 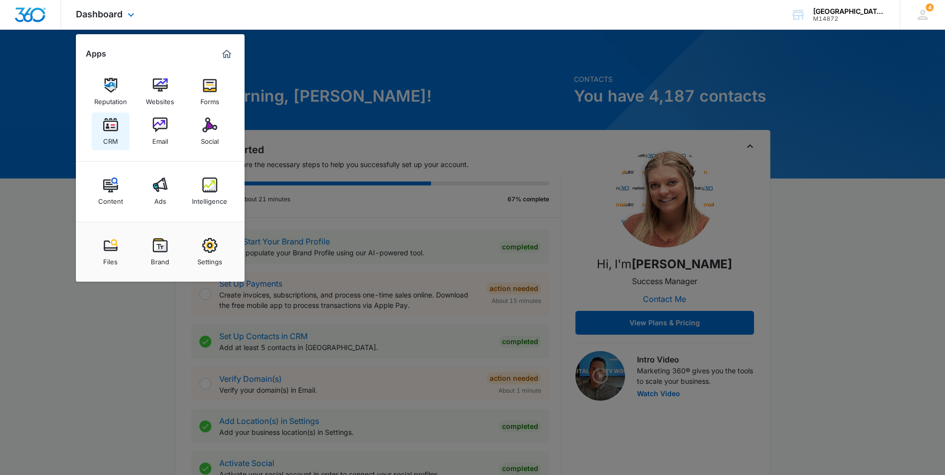 What do you see at coordinates (111, 199) in the screenshot?
I see `div: Content` at bounding box center [111, 199].